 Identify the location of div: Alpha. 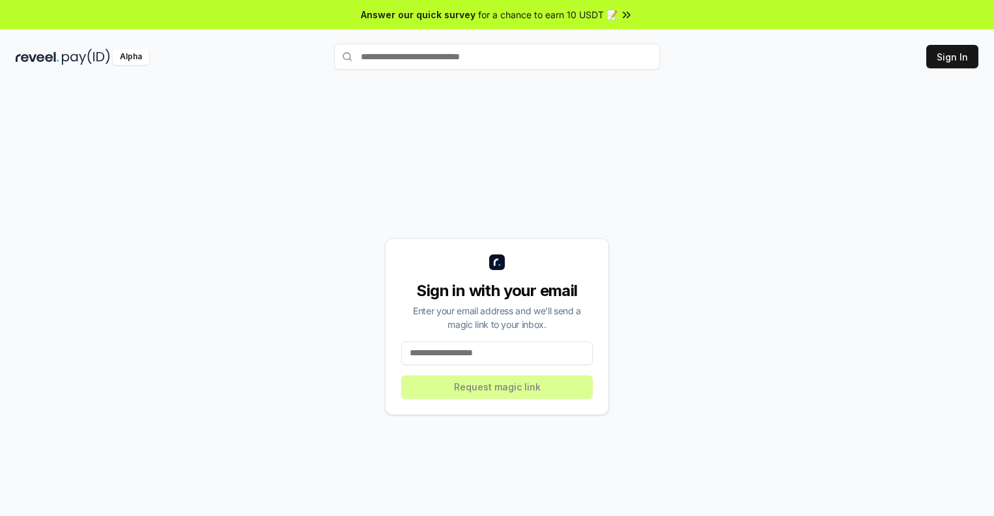
(131, 57).